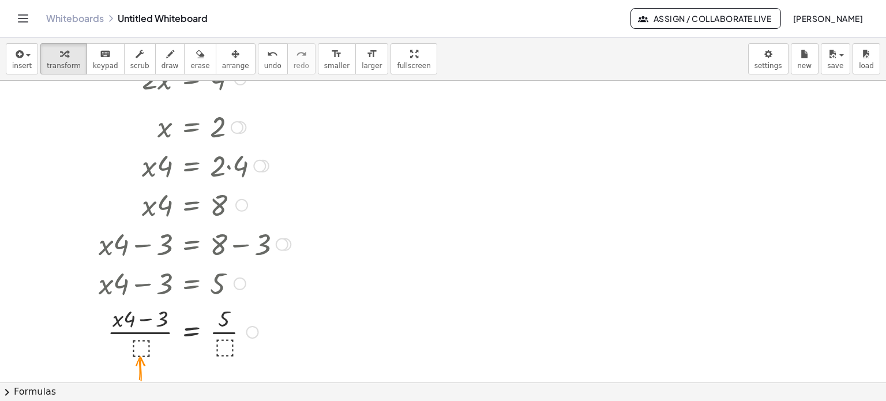 The height and width of the screenshot is (401, 886). Describe the element at coordinates (835, 66) in the screenshot. I see `span: save` at that location.